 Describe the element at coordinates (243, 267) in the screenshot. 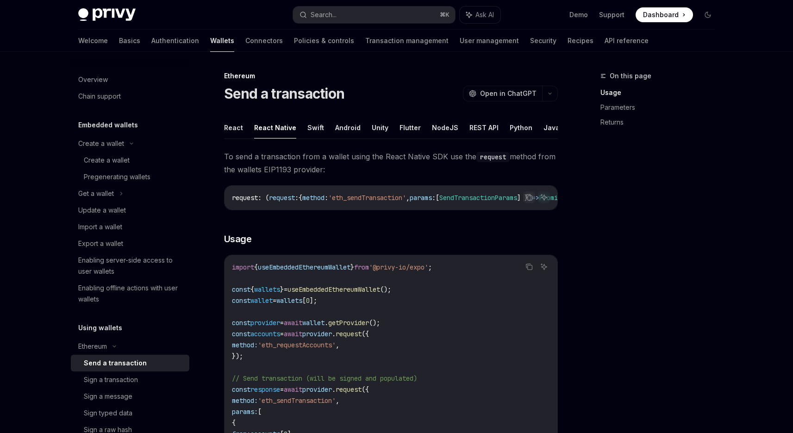

I see `span: import` at that location.